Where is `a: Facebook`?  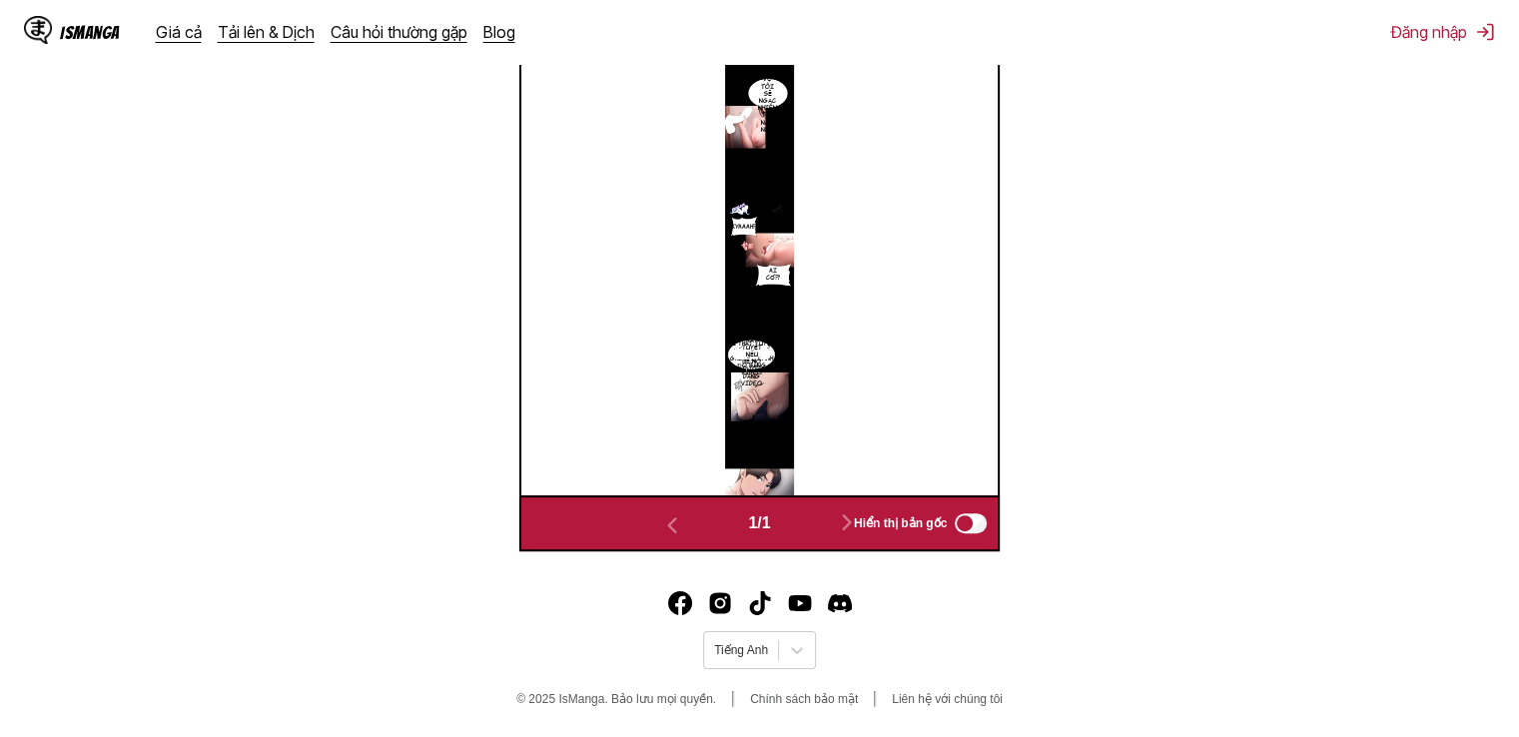
a: Facebook is located at coordinates (680, 603).